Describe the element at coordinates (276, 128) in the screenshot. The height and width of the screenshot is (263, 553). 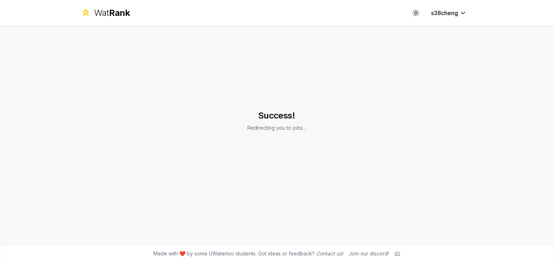
I see `p: Redirecting you to jobs...` at that location.